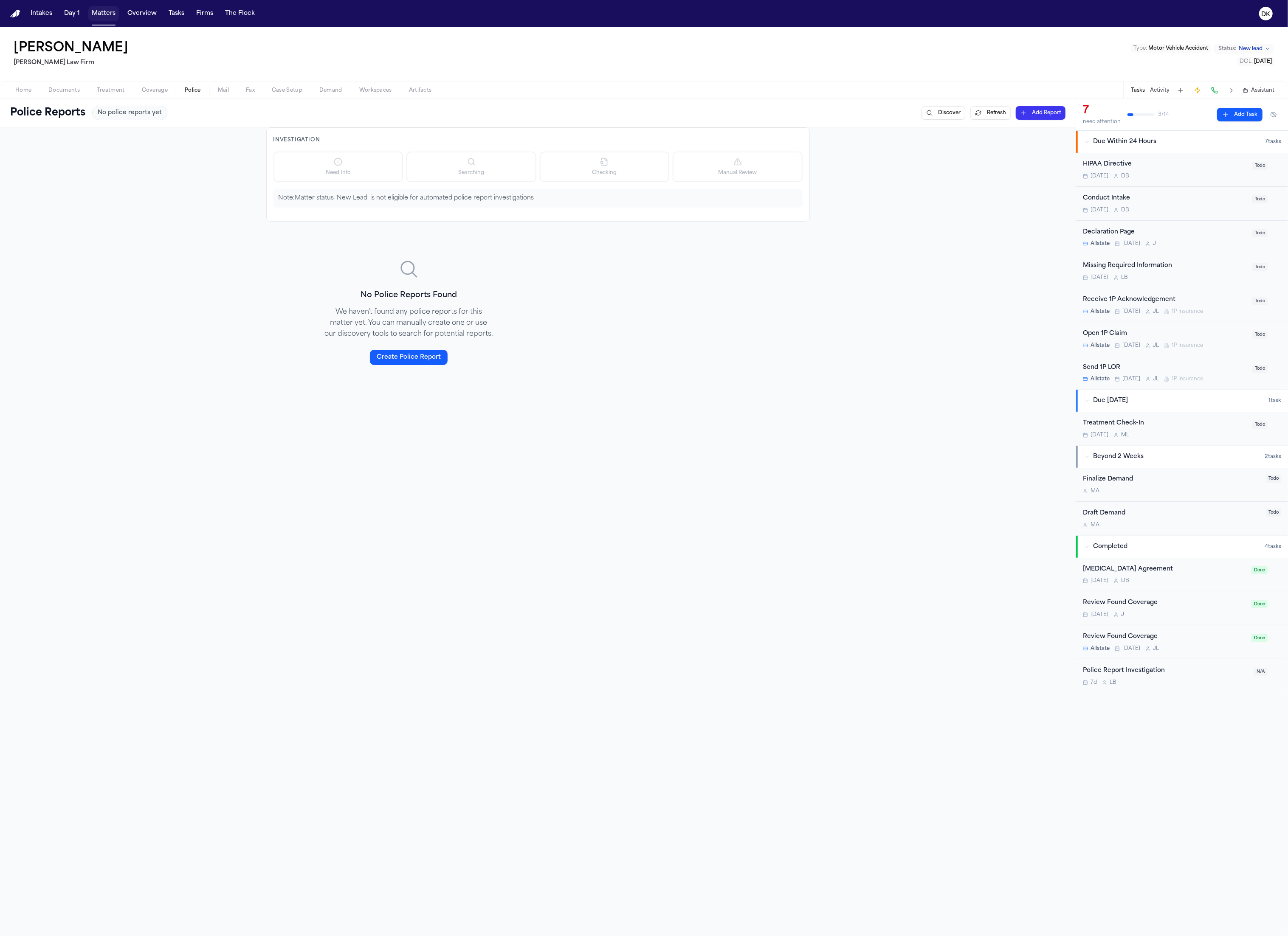 The height and width of the screenshot is (936, 1288). Describe the element at coordinates (15, 14) in the screenshot. I see `img: Finch Logo` at that location.